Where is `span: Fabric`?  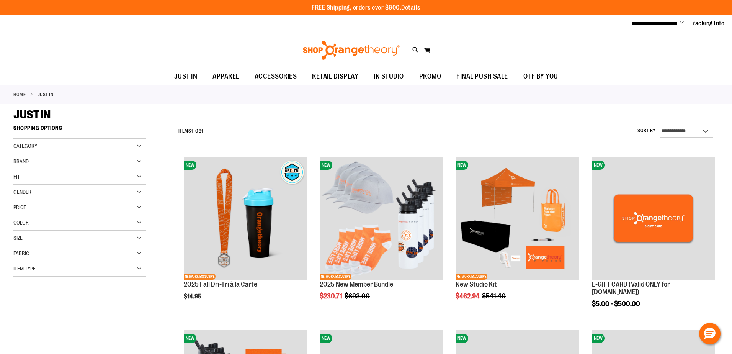
span: Fabric is located at coordinates (21, 253).